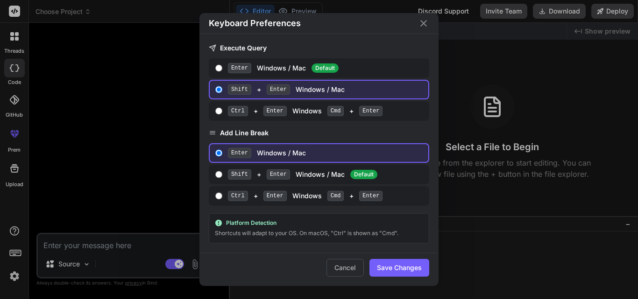  What do you see at coordinates (219, 90) in the screenshot?
I see `input: Shift+EnterWindows / Mac` at bounding box center [219, 90].